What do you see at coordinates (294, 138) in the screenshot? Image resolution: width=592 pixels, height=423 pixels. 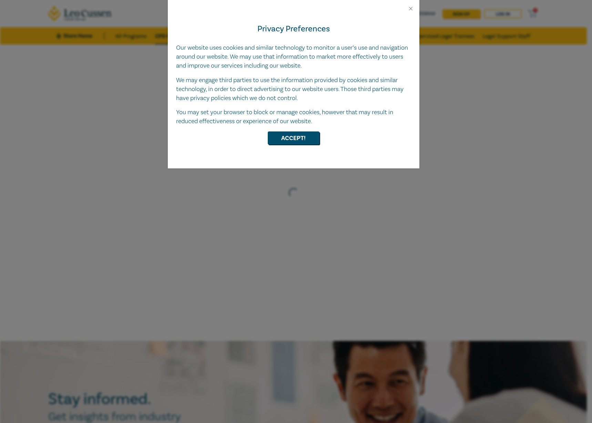 I see `button: Accept!` at bounding box center [294, 138].